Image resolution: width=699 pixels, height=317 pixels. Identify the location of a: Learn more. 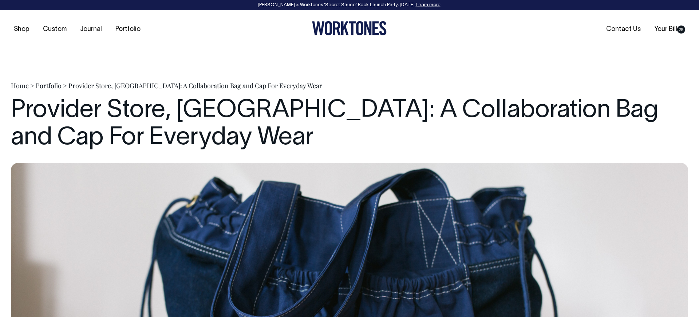
(428, 5).